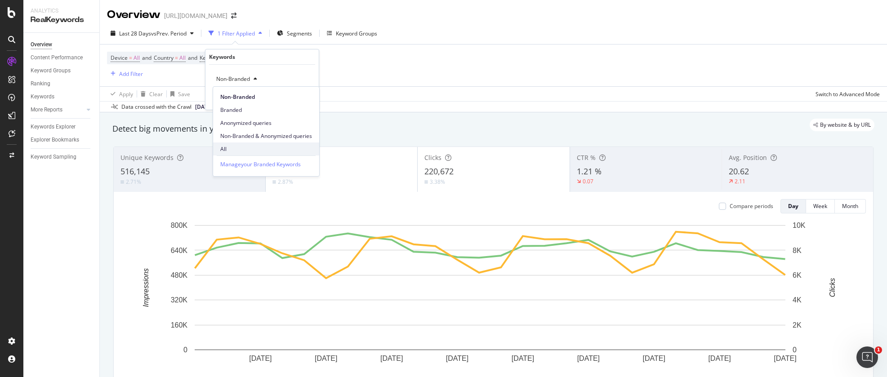 The height and width of the screenshot is (377, 887). I want to click on span: By website & by URL, so click(845, 125).